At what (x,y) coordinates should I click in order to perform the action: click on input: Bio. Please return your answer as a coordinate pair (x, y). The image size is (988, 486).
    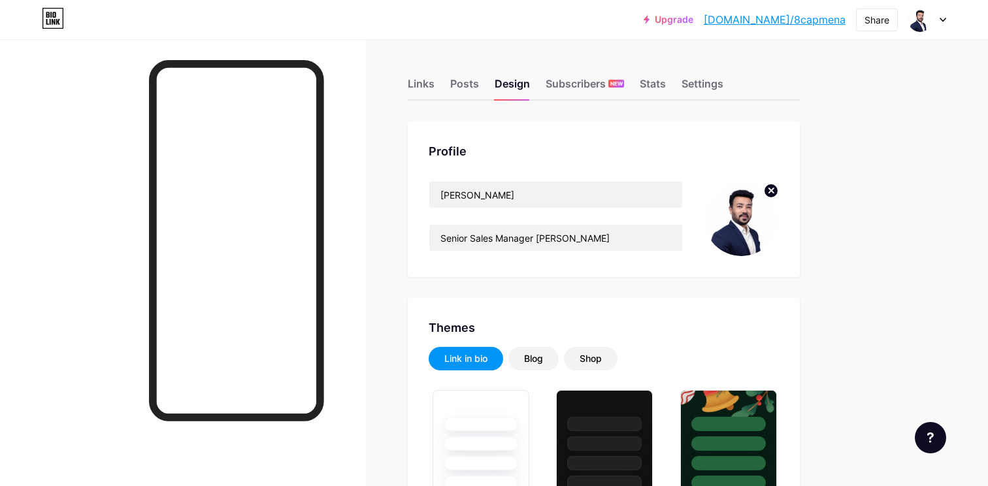
    Looking at the image, I should click on (555, 238).